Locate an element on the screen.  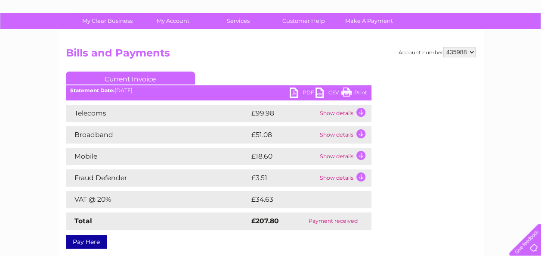
a: Contact is located at coordinates (494, 40).